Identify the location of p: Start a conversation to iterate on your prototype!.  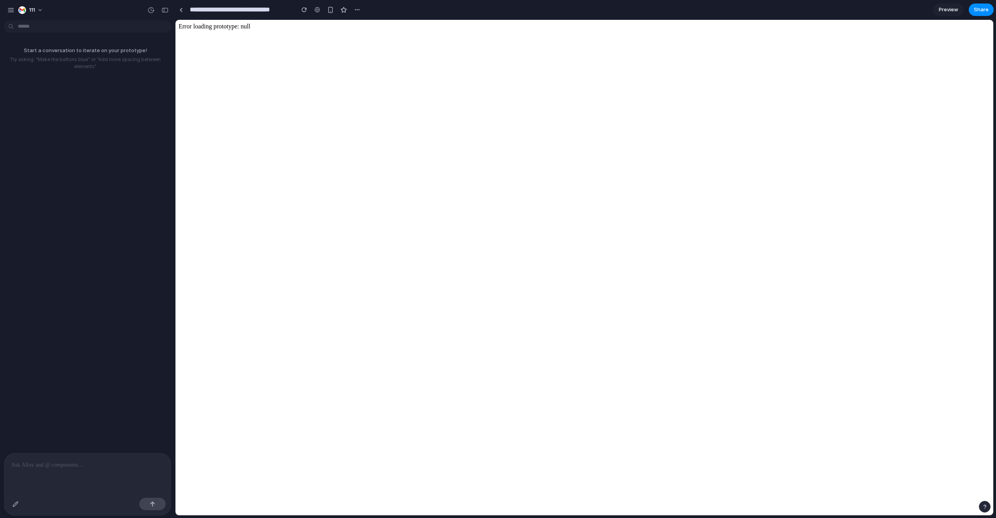
(85, 51).